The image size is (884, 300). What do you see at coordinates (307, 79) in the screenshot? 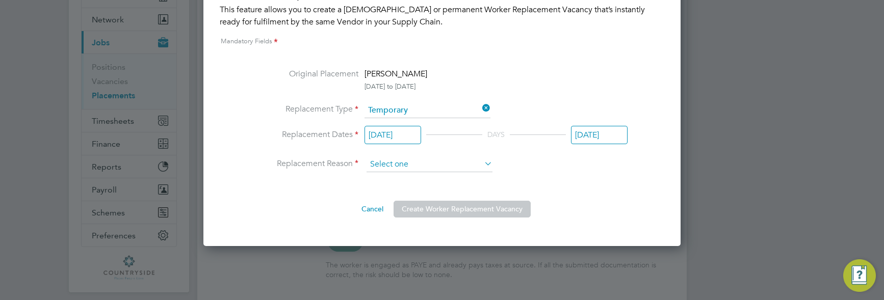
I see `label: Original Placement` at bounding box center [307, 79].